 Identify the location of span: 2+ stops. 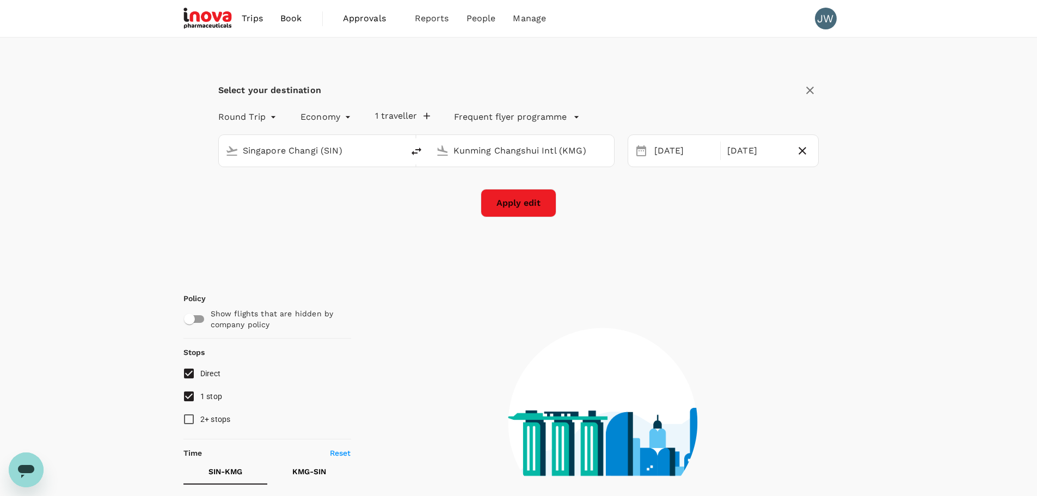
(216, 419).